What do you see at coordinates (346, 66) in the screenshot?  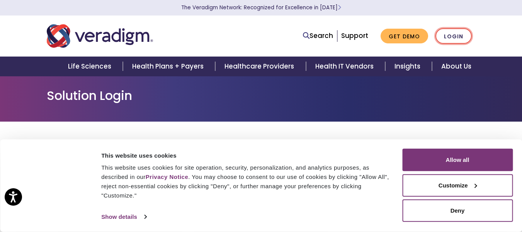 I see `a: Health IT Vendors` at bounding box center [346, 66].